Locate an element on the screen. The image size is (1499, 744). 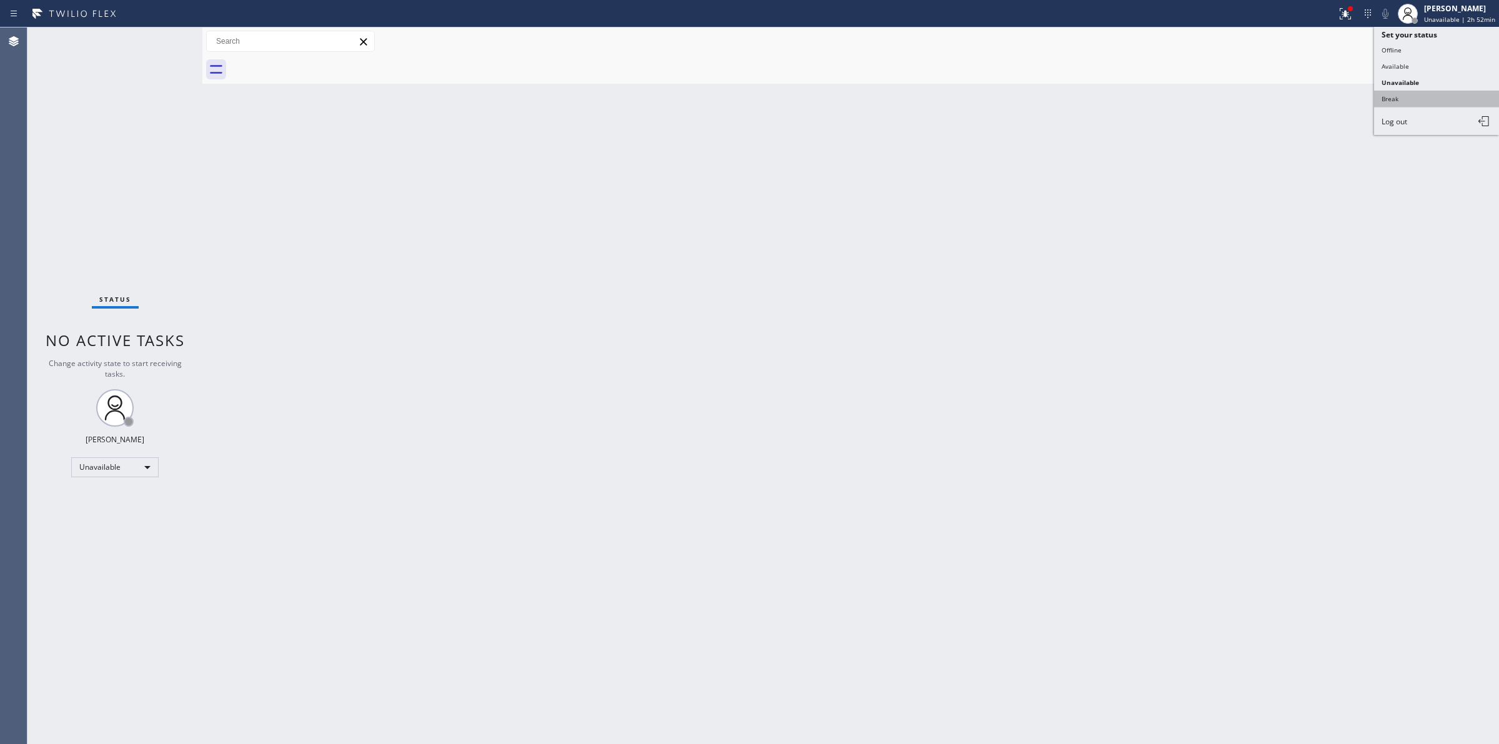
span: Change activity state to start receiving tasks. is located at coordinates (115, 369).